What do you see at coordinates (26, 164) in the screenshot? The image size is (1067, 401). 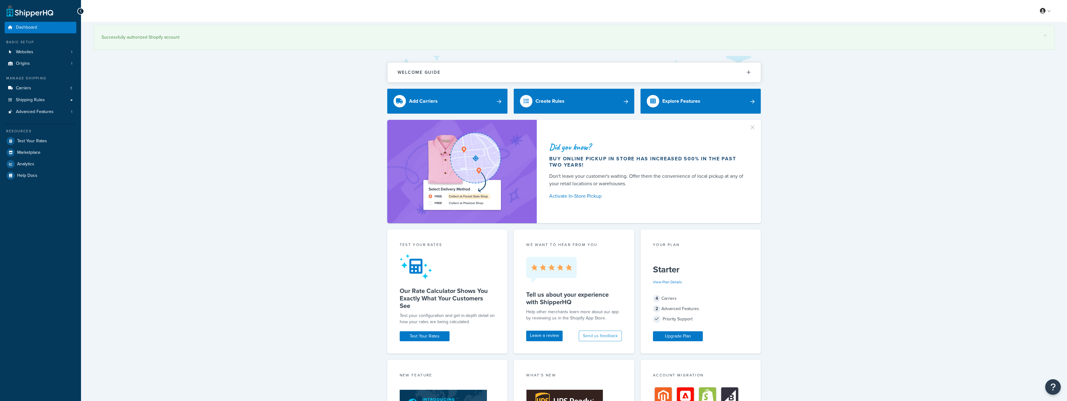 I see `span: Analytics` at bounding box center [26, 164].